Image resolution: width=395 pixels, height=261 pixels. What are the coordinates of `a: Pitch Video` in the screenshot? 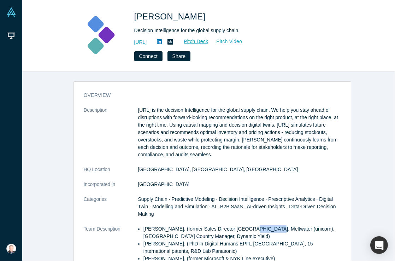 It's located at (225, 41).